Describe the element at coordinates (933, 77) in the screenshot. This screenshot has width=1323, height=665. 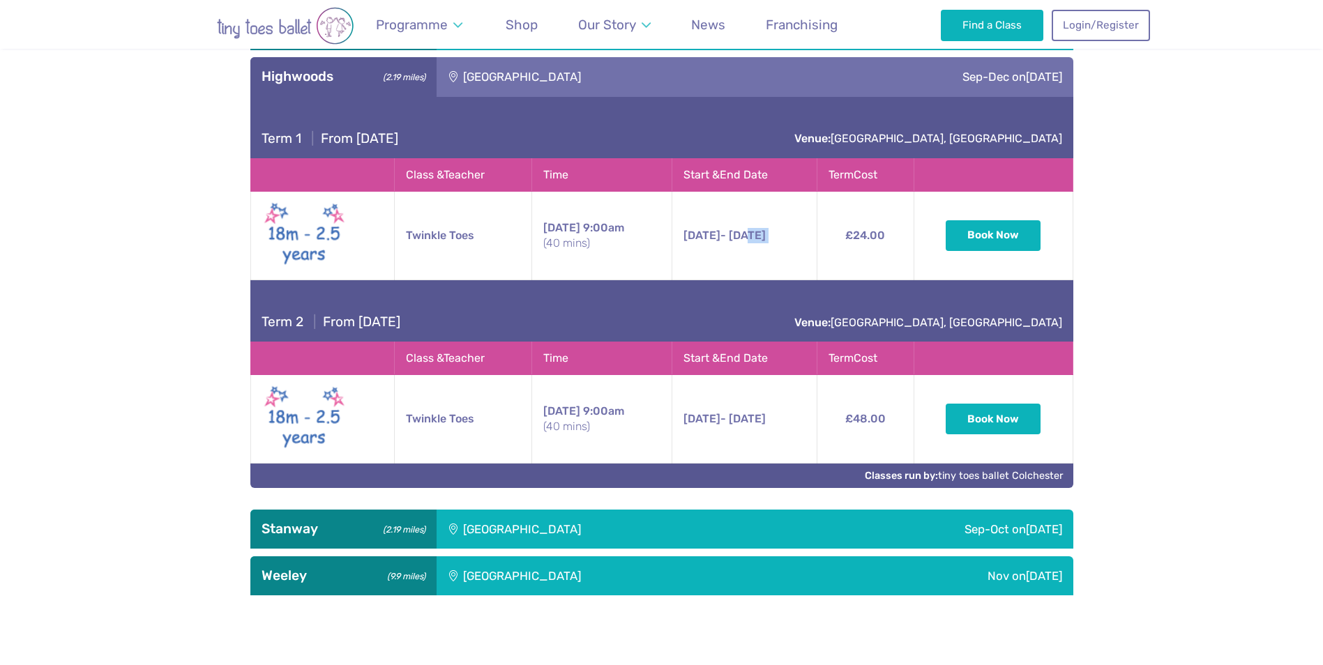
I see `div: Sep-Dec on` at that location.